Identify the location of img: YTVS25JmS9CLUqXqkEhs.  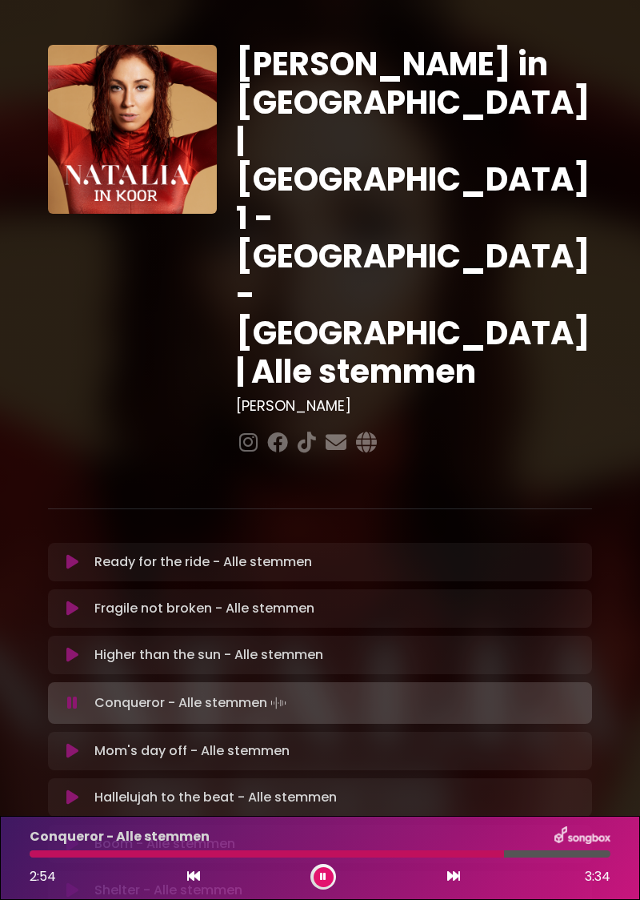
(132, 129).